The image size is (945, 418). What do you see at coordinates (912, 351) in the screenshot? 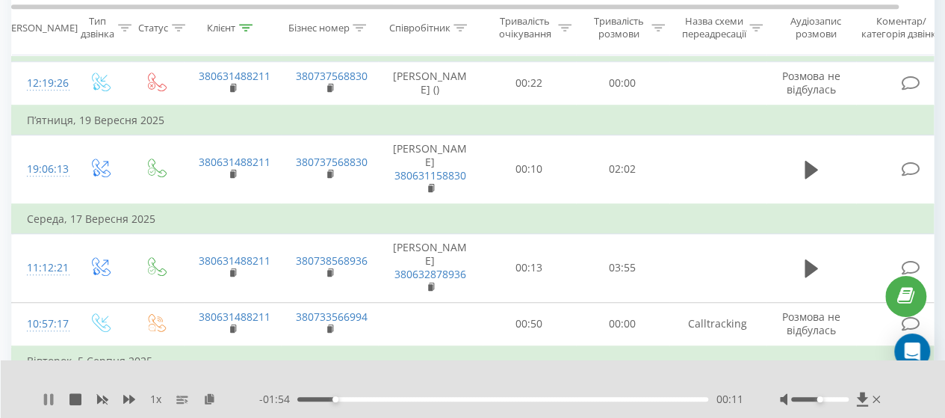
I see `div: Open Intercom Messenger` at bounding box center [912, 351].